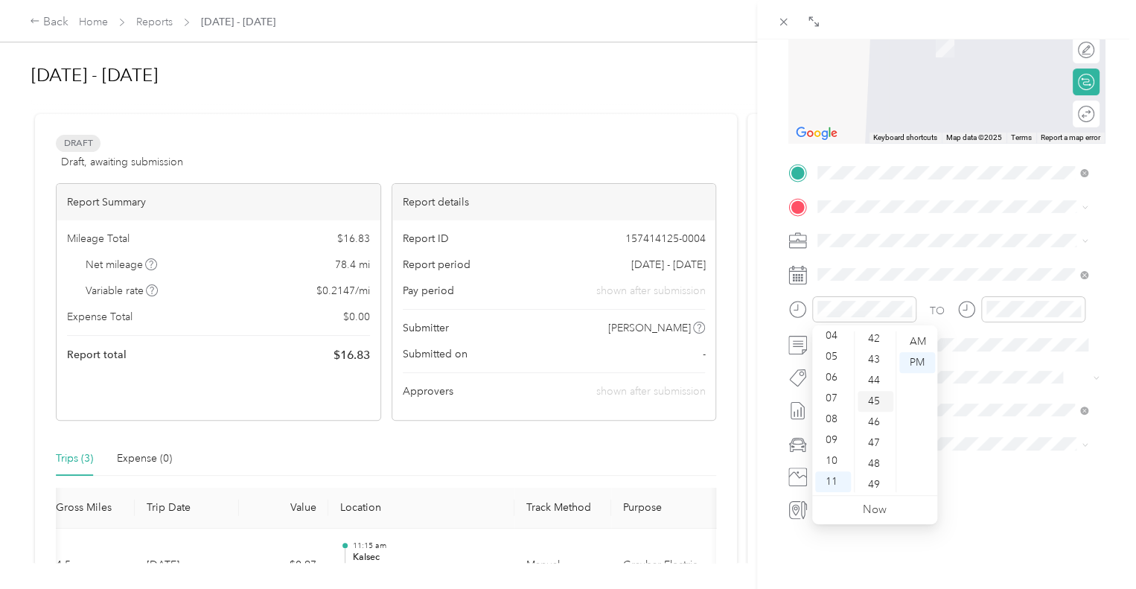 The height and width of the screenshot is (589, 1136). I want to click on button: Add photo, so click(958, 477).